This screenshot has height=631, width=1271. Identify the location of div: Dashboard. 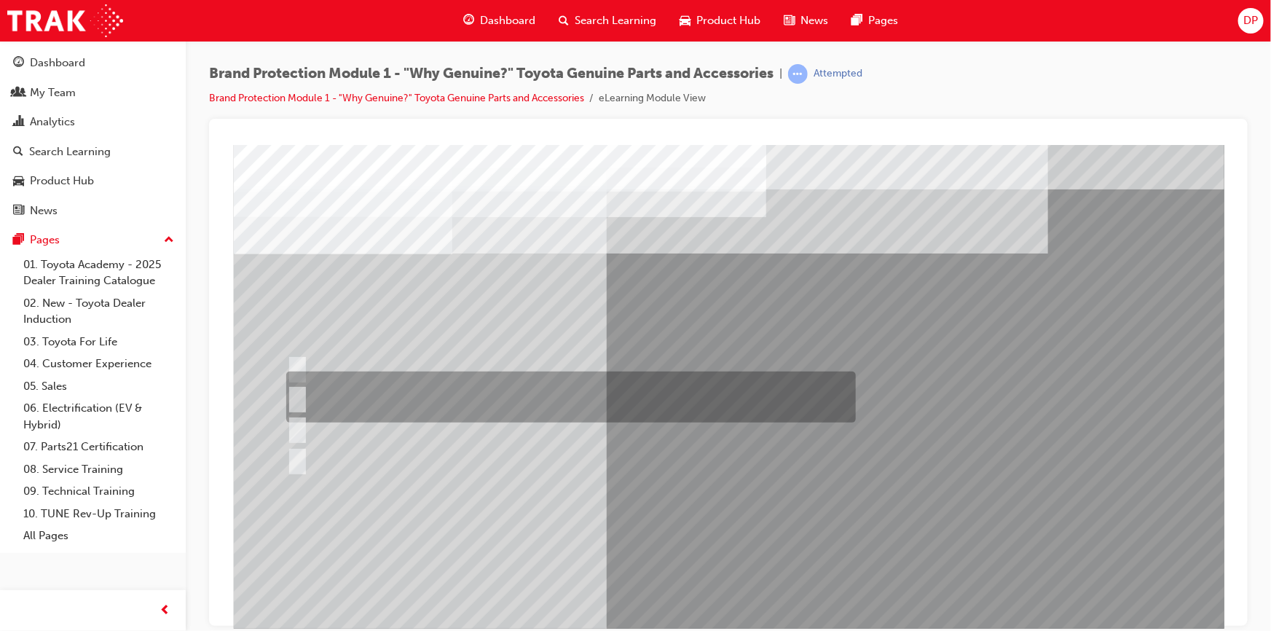
(58, 63).